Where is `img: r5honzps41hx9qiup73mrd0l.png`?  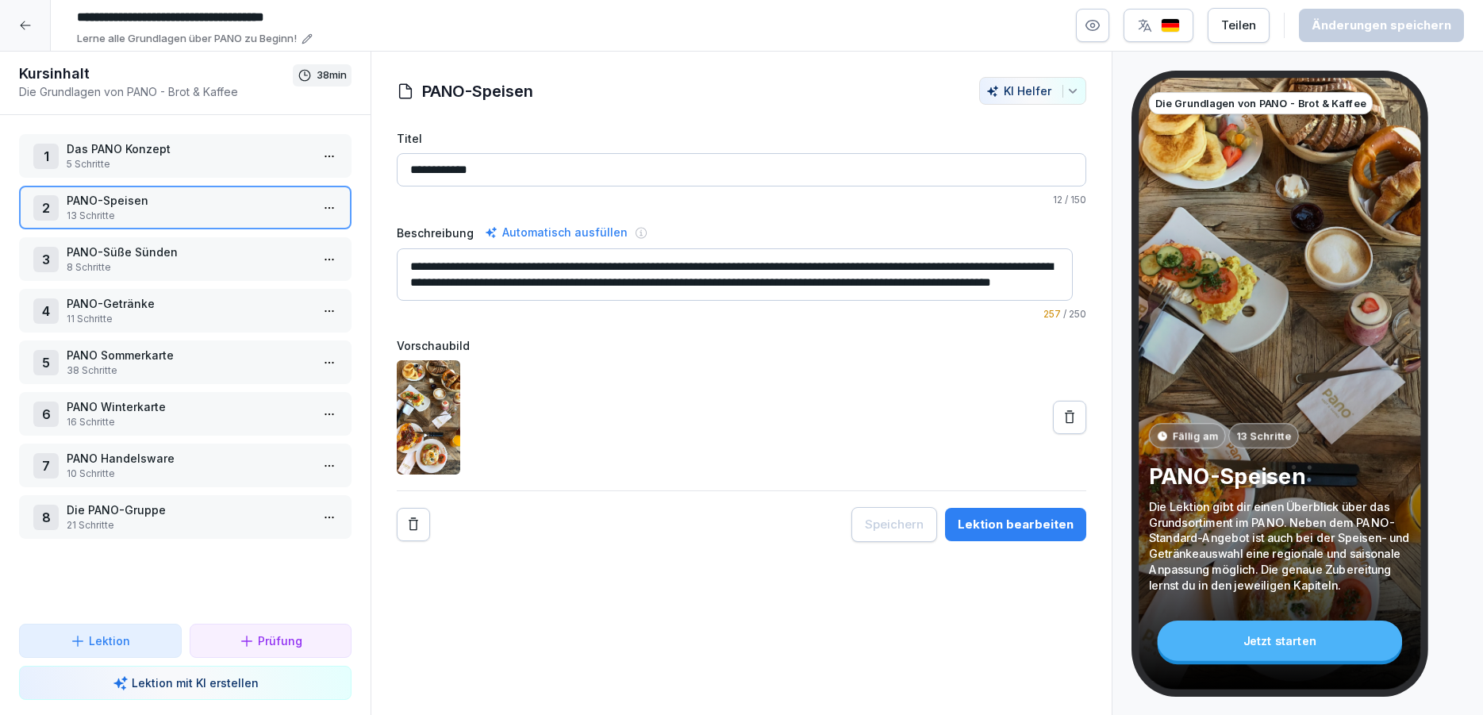
img: r5honzps41hx9qiup73mrd0l.png is located at coordinates (429, 417).